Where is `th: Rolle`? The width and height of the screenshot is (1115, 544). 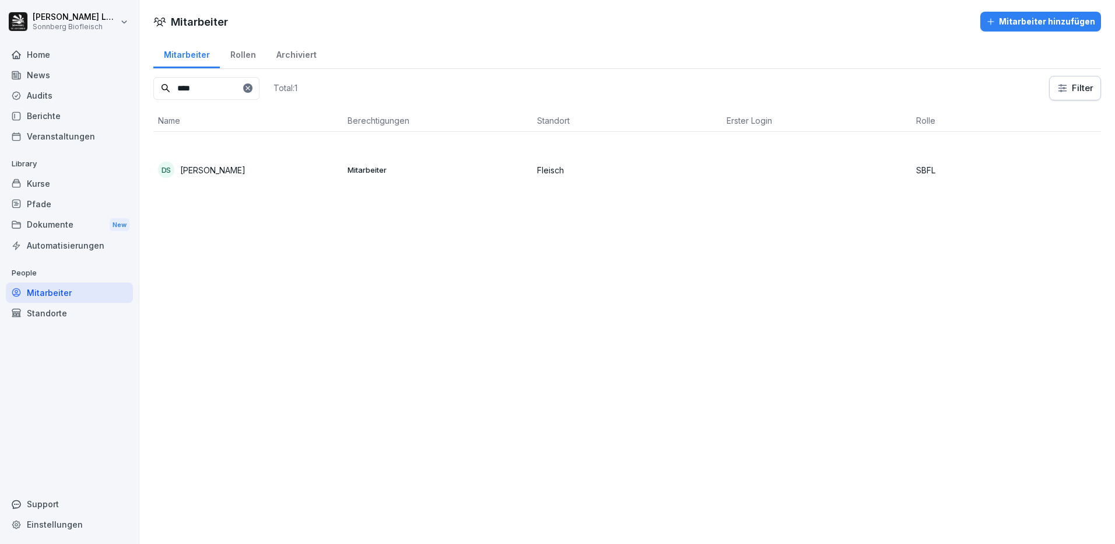
th: Rolle is located at coordinates (1006, 121).